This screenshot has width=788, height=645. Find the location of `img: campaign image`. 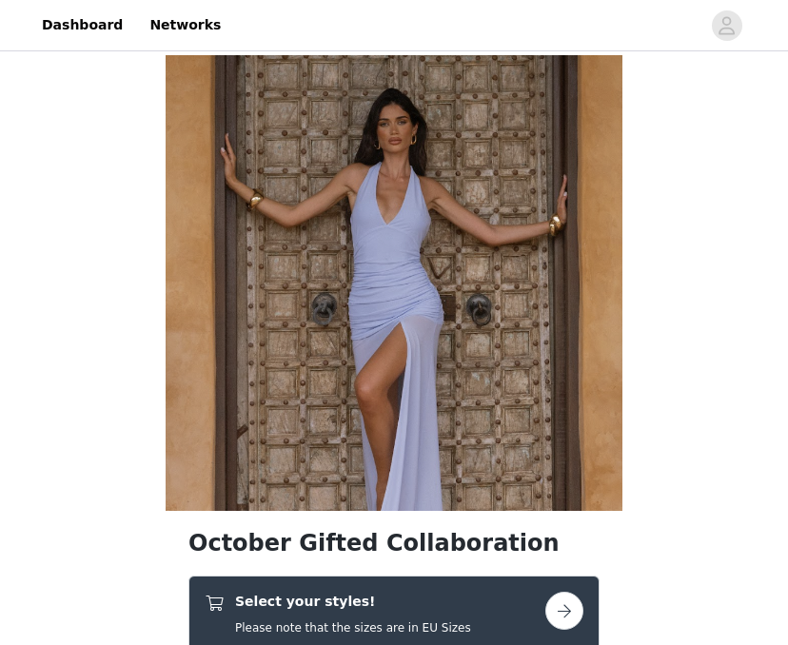

img: campaign image is located at coordinates (394, 283).